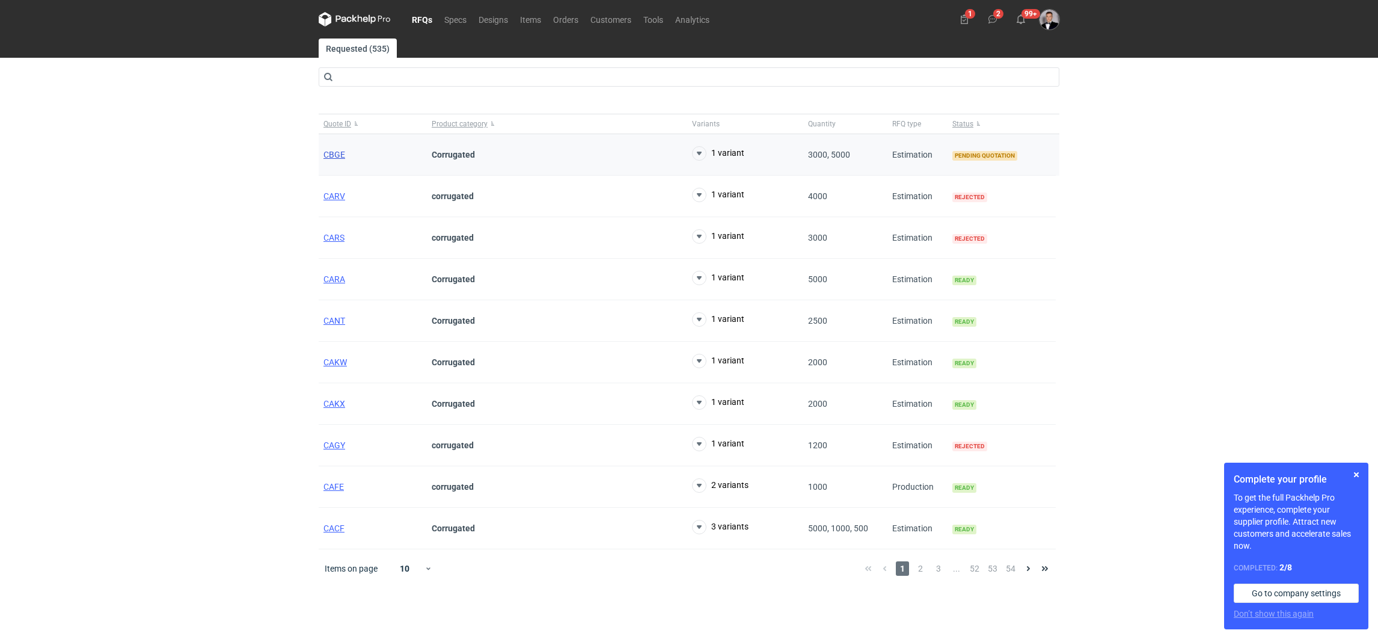 The image size is (1378, 639). Describe the element at coordinates (611, 19) in the screenshot. I see `a: Customers` at that location.